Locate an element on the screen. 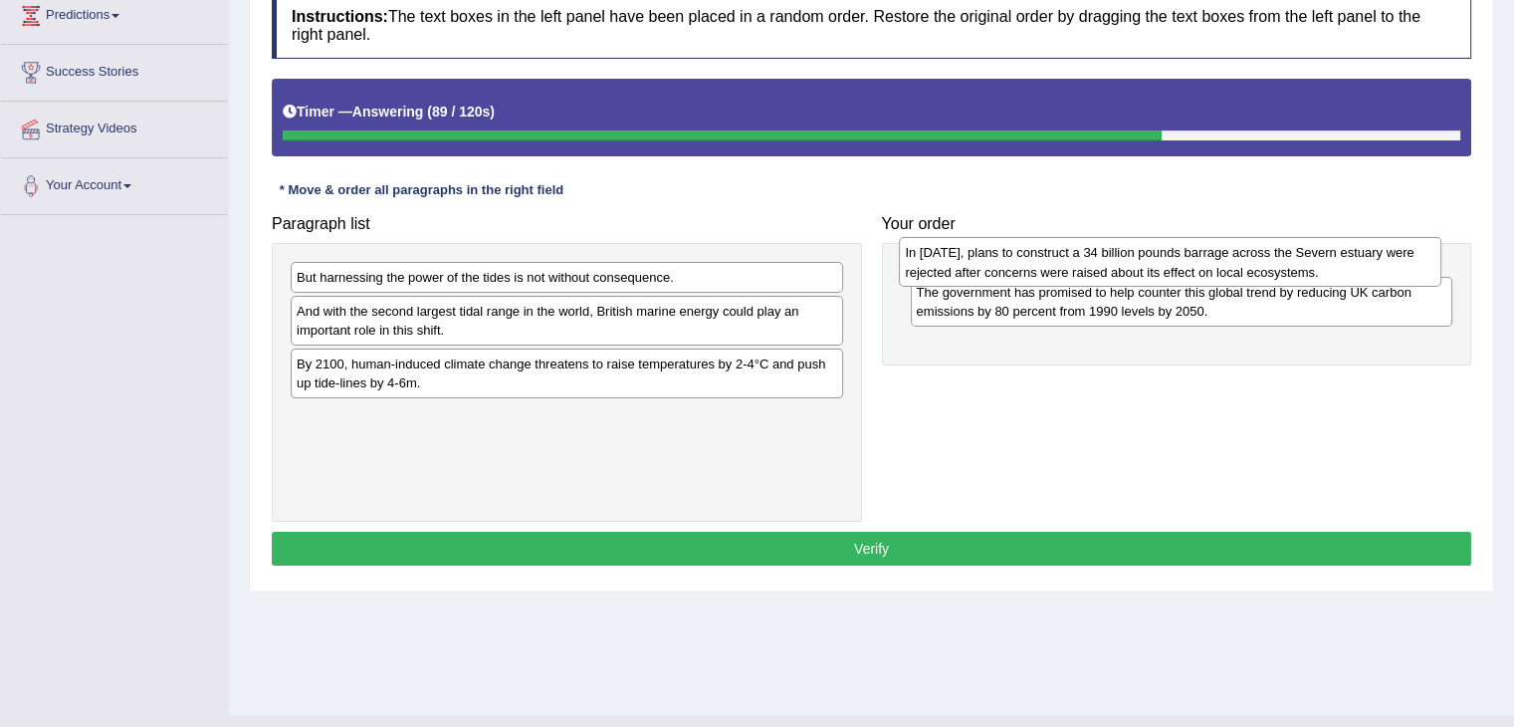  b: Instructions: is located at coordinates (339, 16).